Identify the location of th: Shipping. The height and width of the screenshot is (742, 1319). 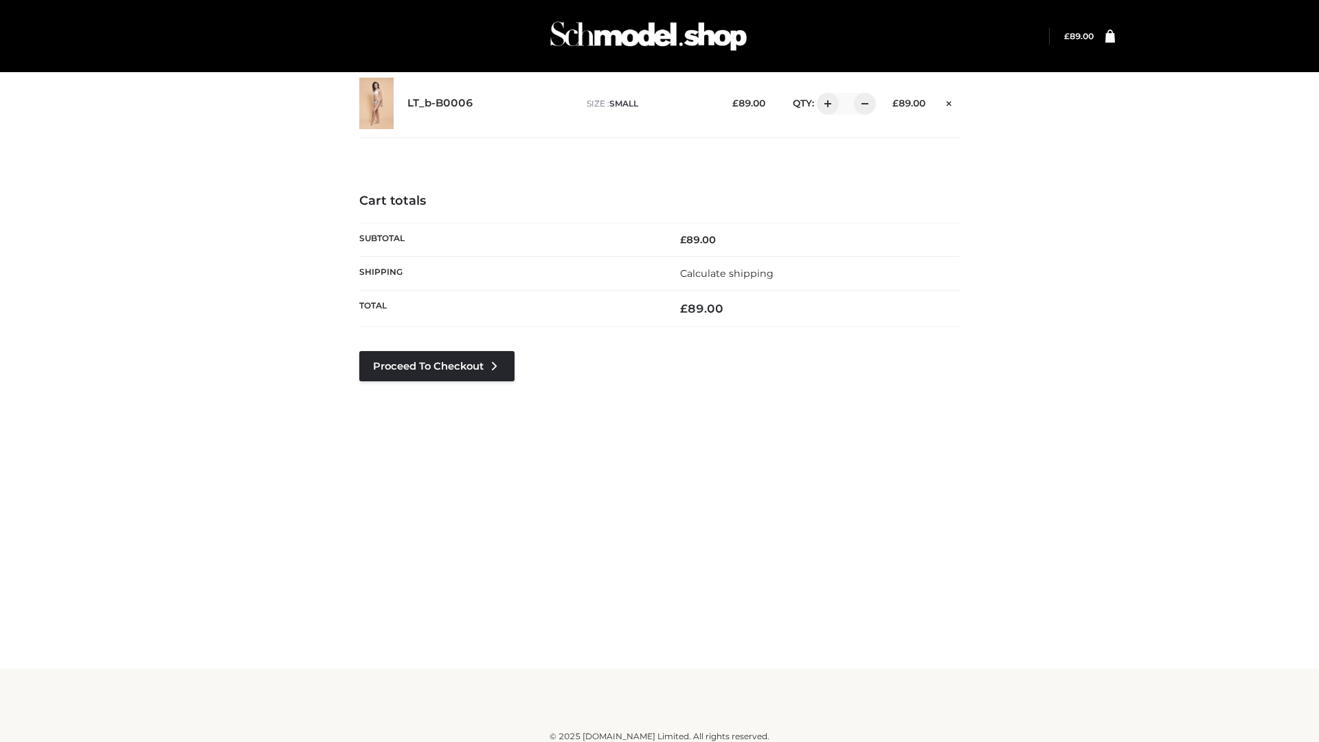
(509, 273).